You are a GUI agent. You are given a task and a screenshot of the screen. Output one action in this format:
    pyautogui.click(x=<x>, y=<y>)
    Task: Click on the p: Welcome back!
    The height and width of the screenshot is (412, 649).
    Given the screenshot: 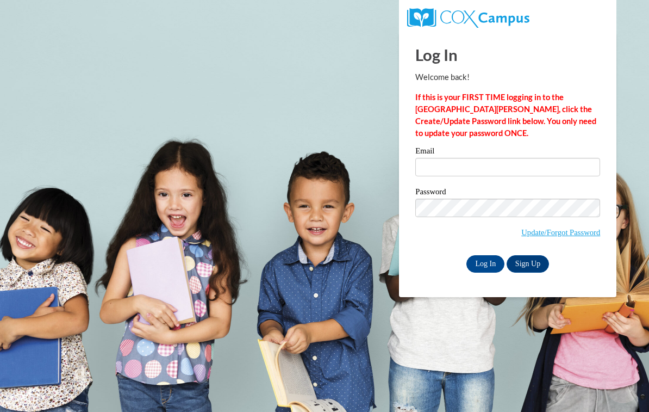 What is the action you would take?
    pyautogui.click(x=508, y=77)
    